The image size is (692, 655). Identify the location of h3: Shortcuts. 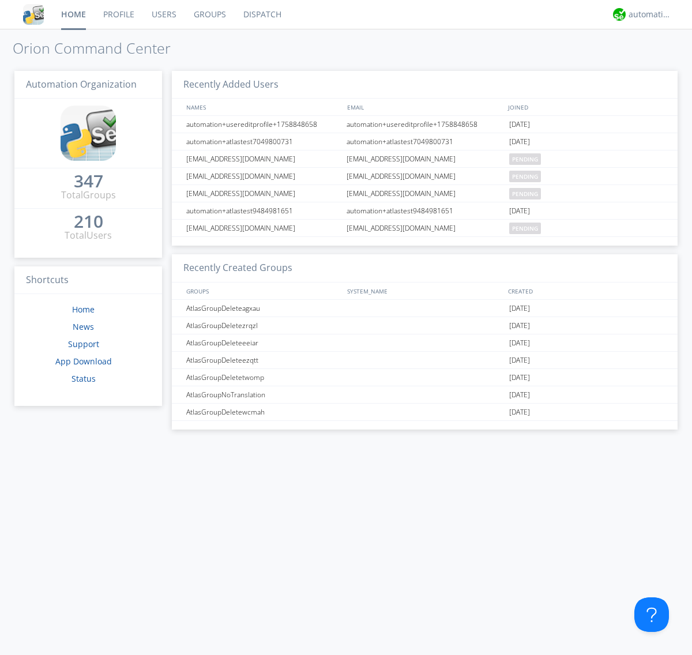
(88, 280).